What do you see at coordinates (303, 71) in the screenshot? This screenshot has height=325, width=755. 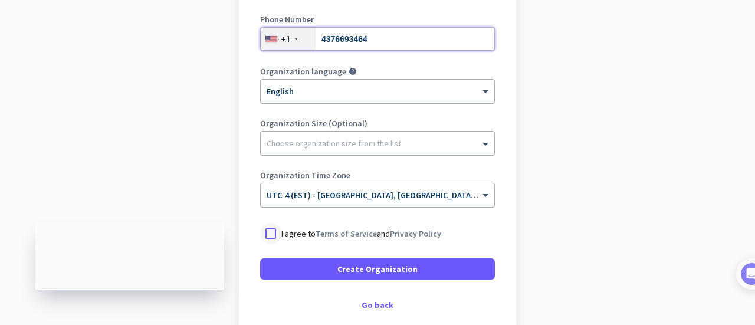 I see `label: Organization language` at bounding box center [303, 71].